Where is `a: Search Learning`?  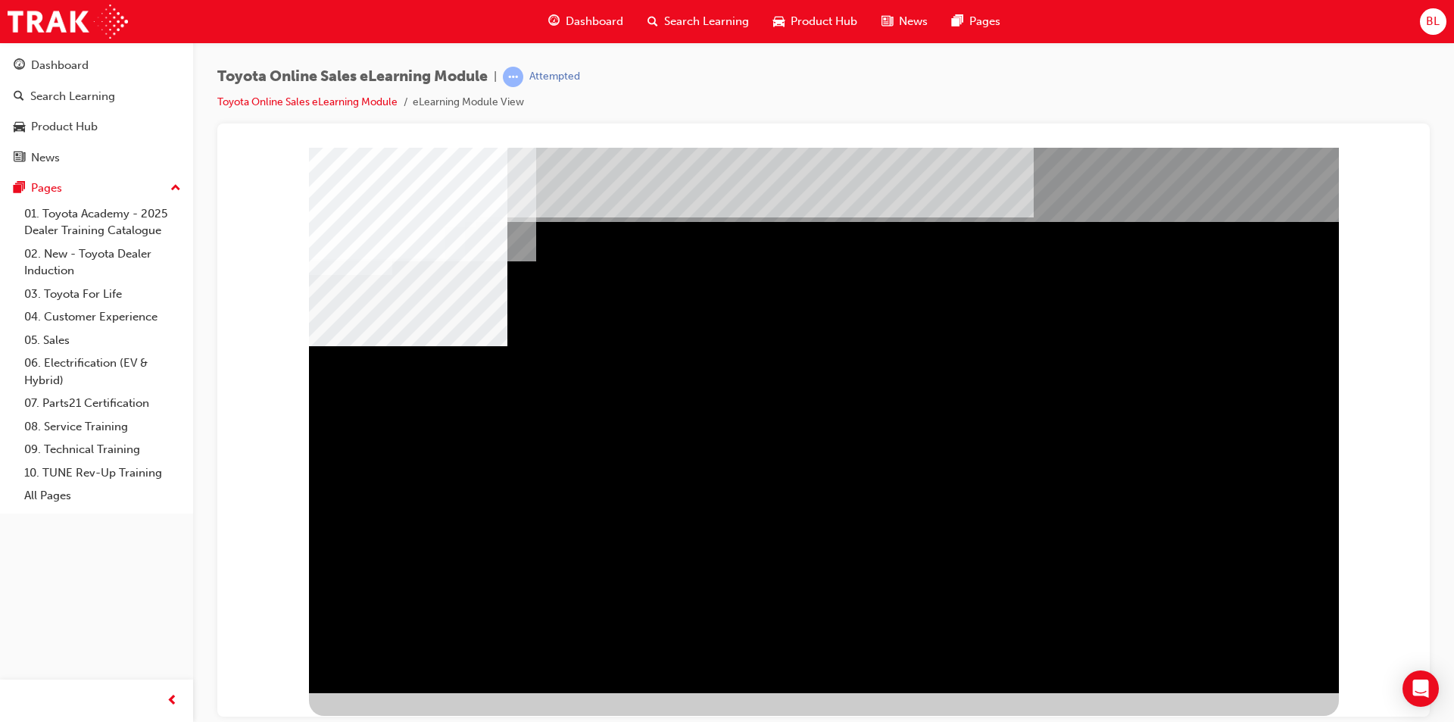
a: Search Learning is located at coordinates (96, 96).